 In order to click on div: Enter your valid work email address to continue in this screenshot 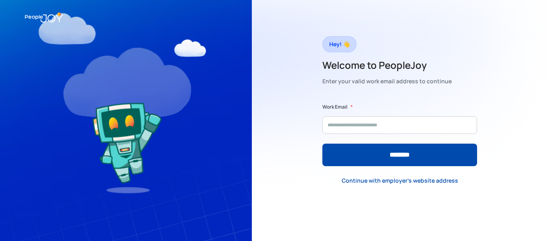, I will do `click(386, 81)`.